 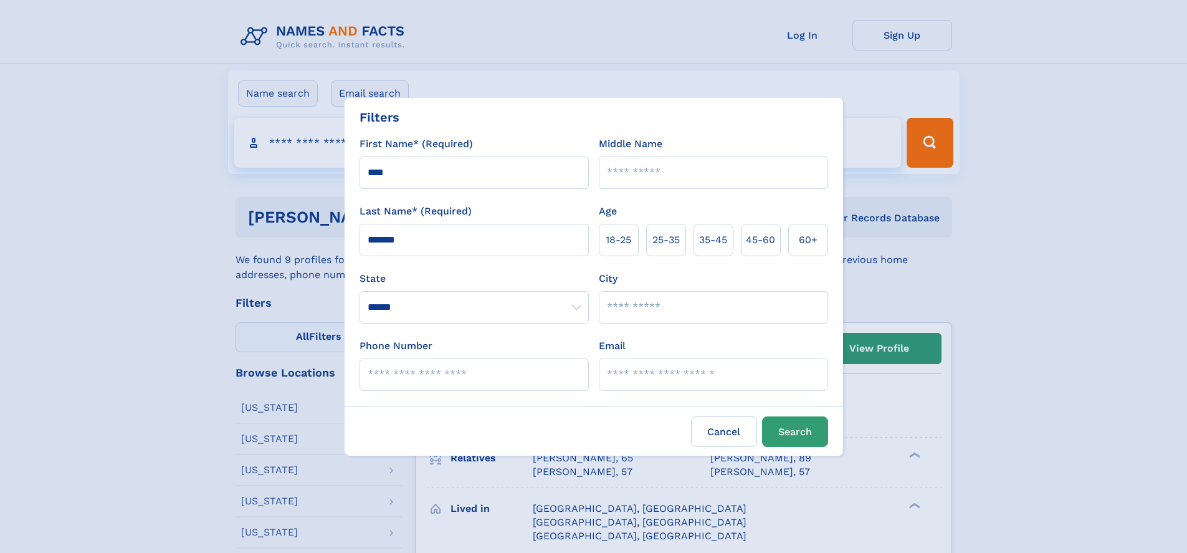 What do you see at coordinates (612, 346) in the screenshot?
I see `label: Email` at bounding box center [612, 346].